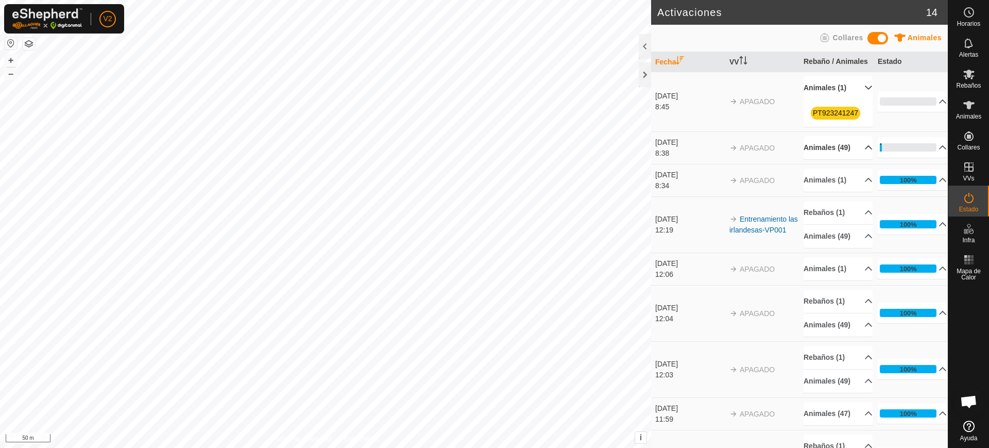 The width and height of the screenshot is (989, 448). What do you see at coordinates (690, 107) in the screenshot?
I see `div: 8:45` at bounding box center [690, 107].